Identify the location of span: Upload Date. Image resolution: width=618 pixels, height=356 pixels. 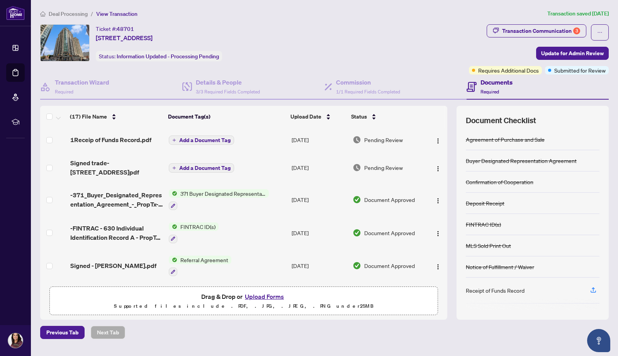
(306, 117).